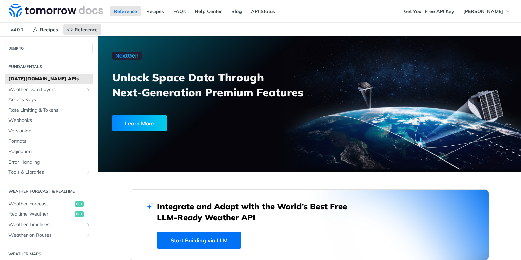  I want to click on h2: Integrate and Adapt with the World’s Best Free LLM-Ready Weather API, so click(257, 212).